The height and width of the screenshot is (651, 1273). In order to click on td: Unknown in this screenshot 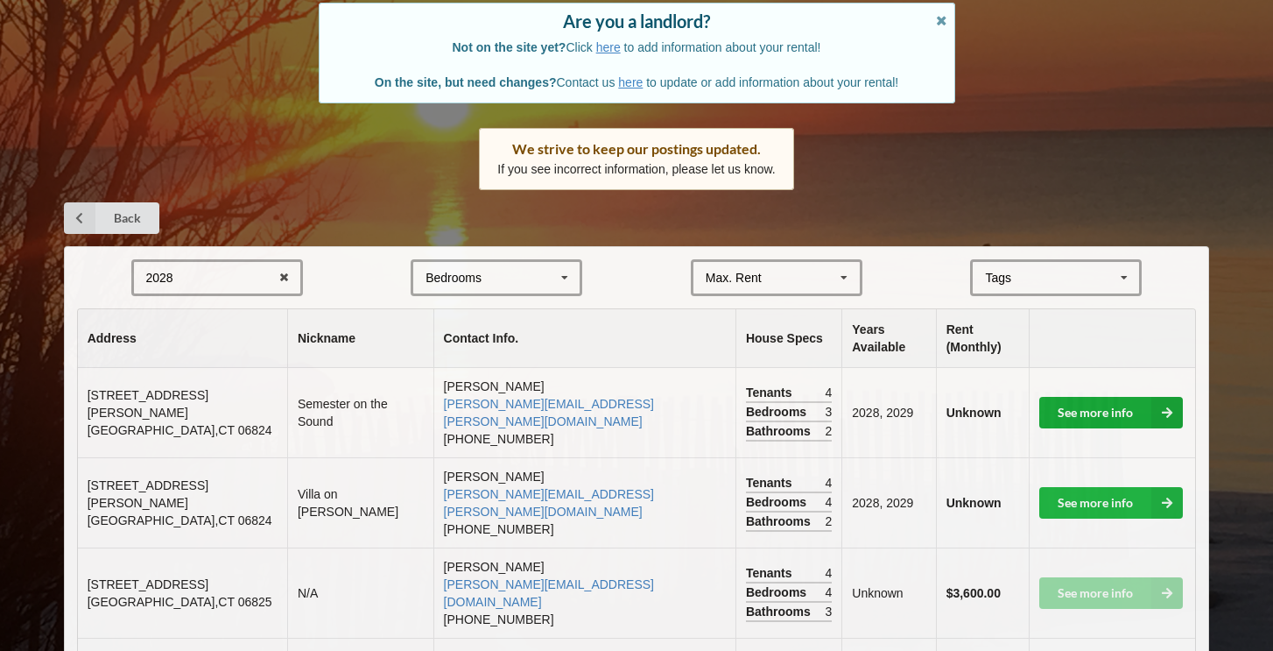, I will do `click(888, 592)`.